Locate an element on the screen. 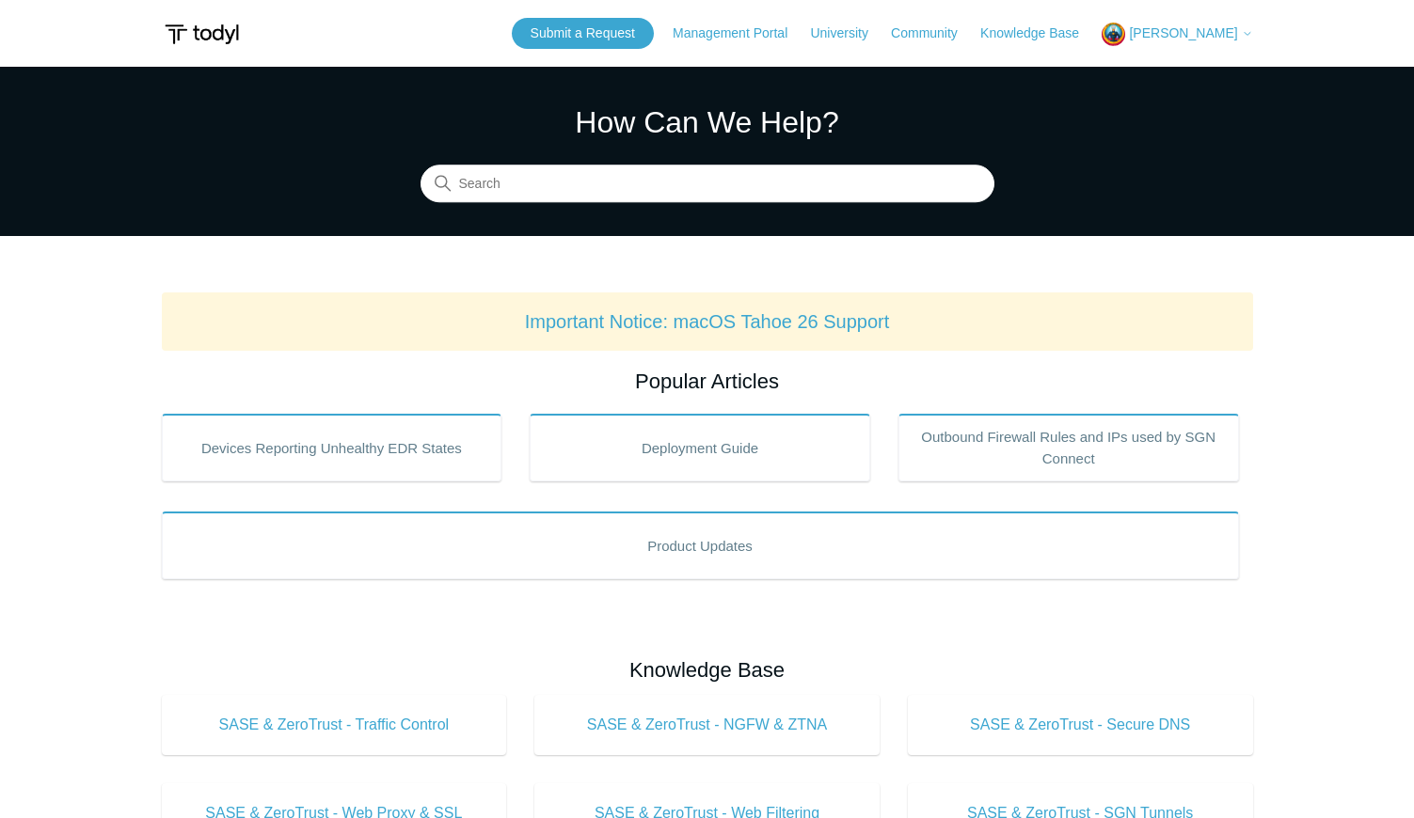  a: Submit a Request is located at coordinates (582, 33).